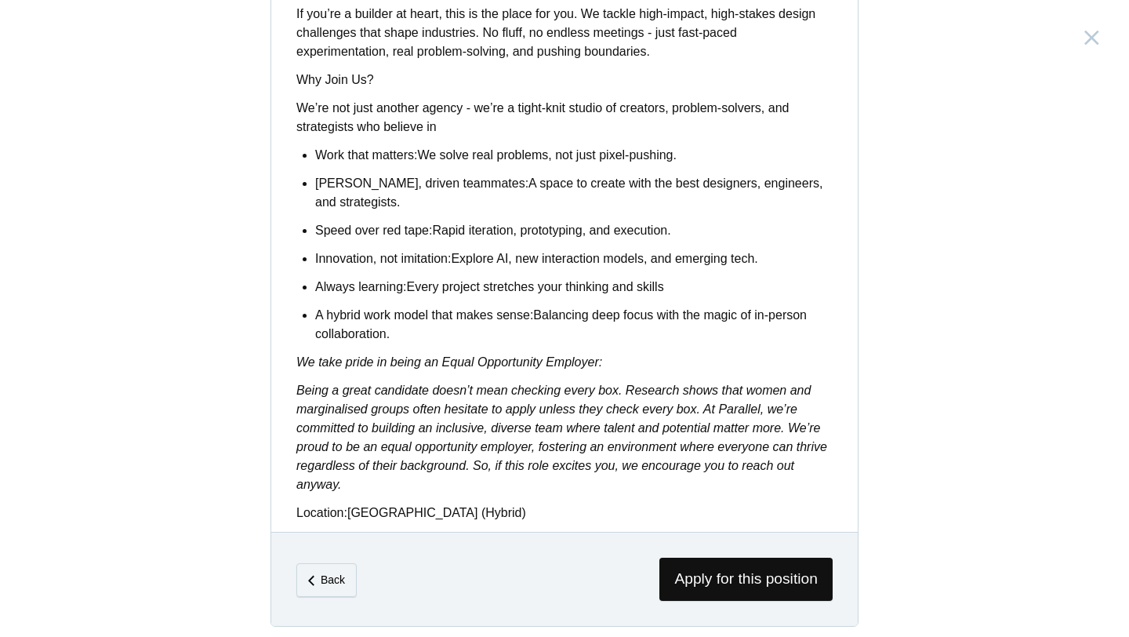 This screenshot has width=1129, height=637. Describe the element at coordinates (321, 512) in the screenshot. I see `strong: Location:` at that location.